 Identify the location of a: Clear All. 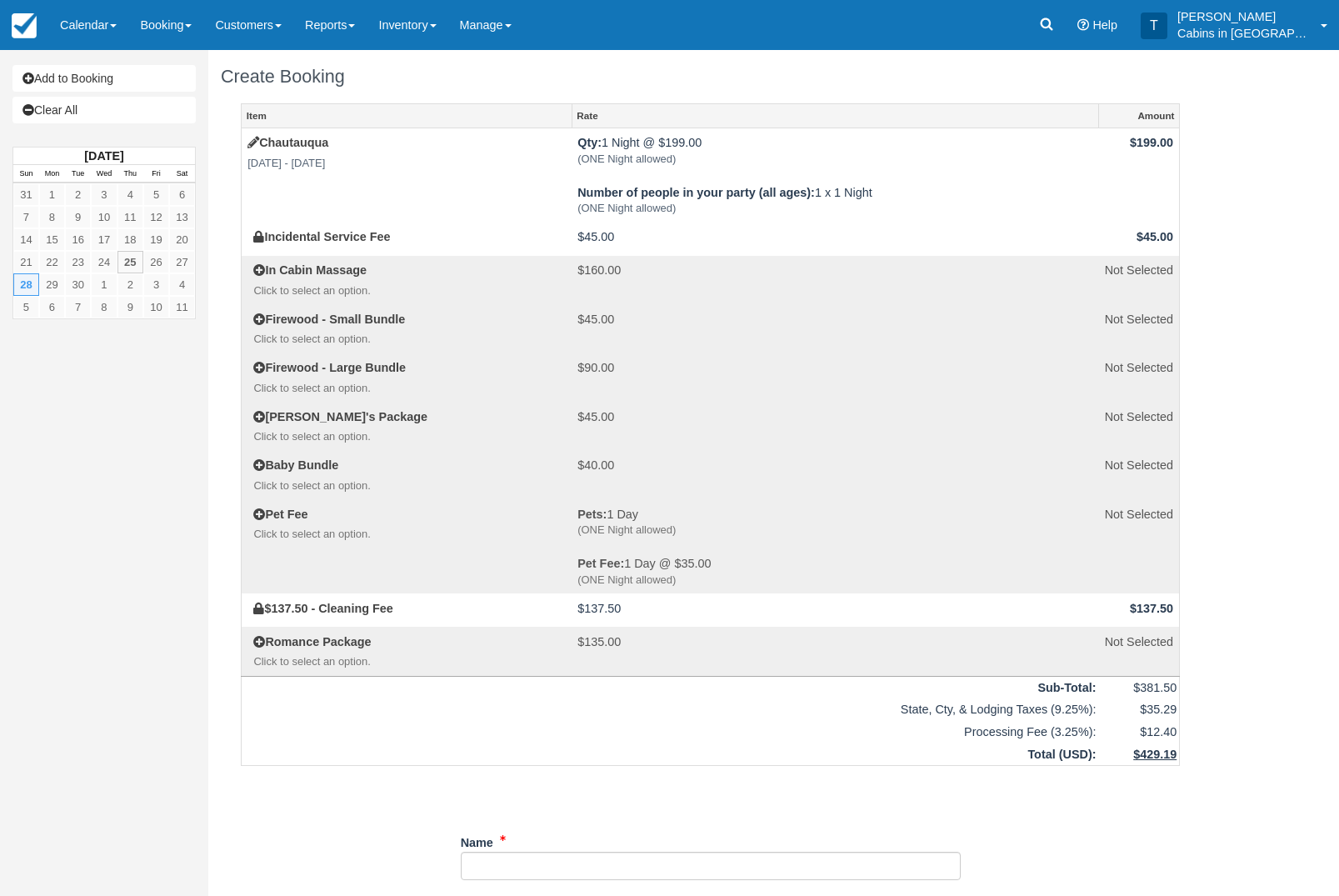
(104, 110).